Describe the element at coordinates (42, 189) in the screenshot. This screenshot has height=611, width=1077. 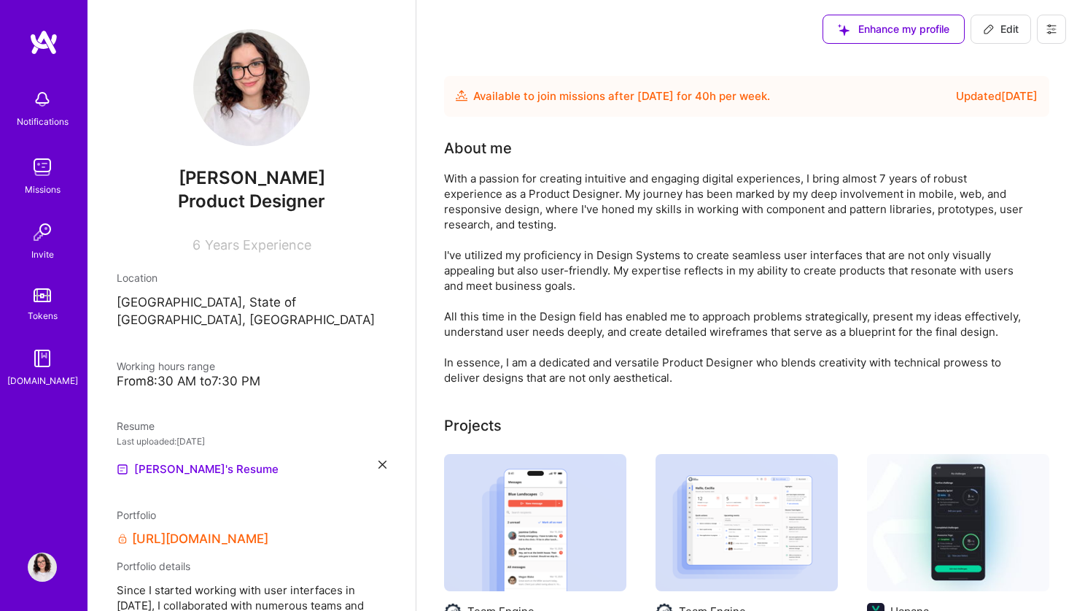
I see `div: Missions` at that location.